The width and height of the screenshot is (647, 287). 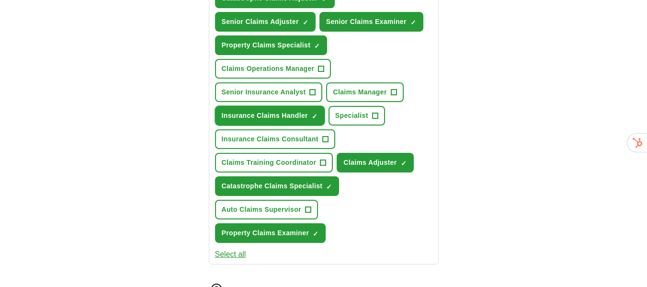 What do you see at coordinates (265, 115) in the screenshot?
I see `span: Insurance Claims Handler` at bounding box center [265, 115].